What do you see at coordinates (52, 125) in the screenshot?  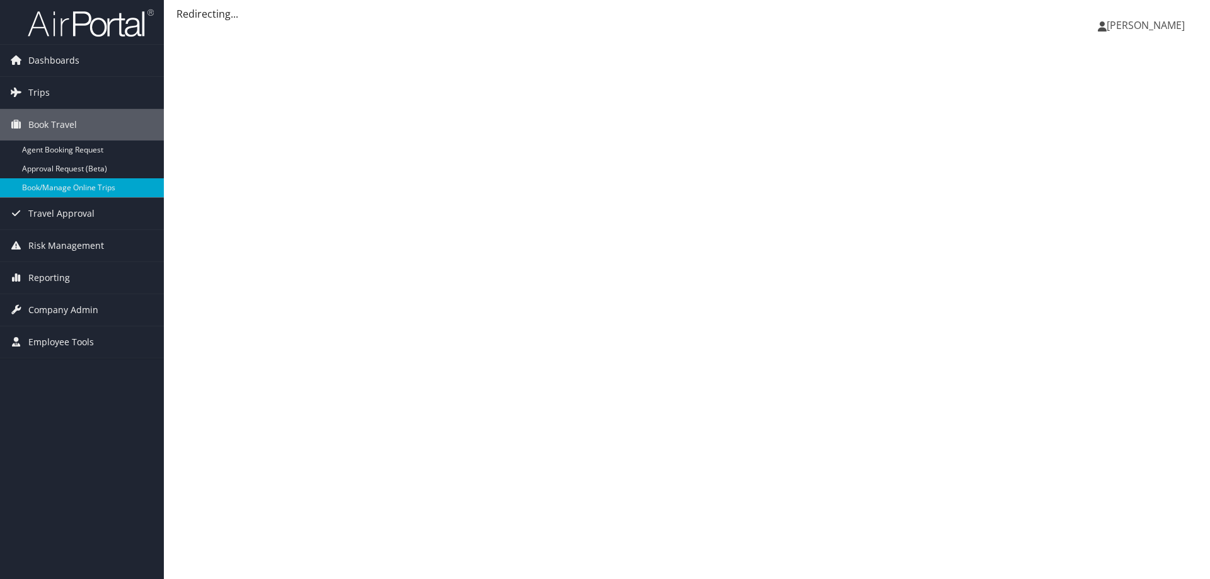 I see `span: Book Travel` at bounding box center [52, 125].